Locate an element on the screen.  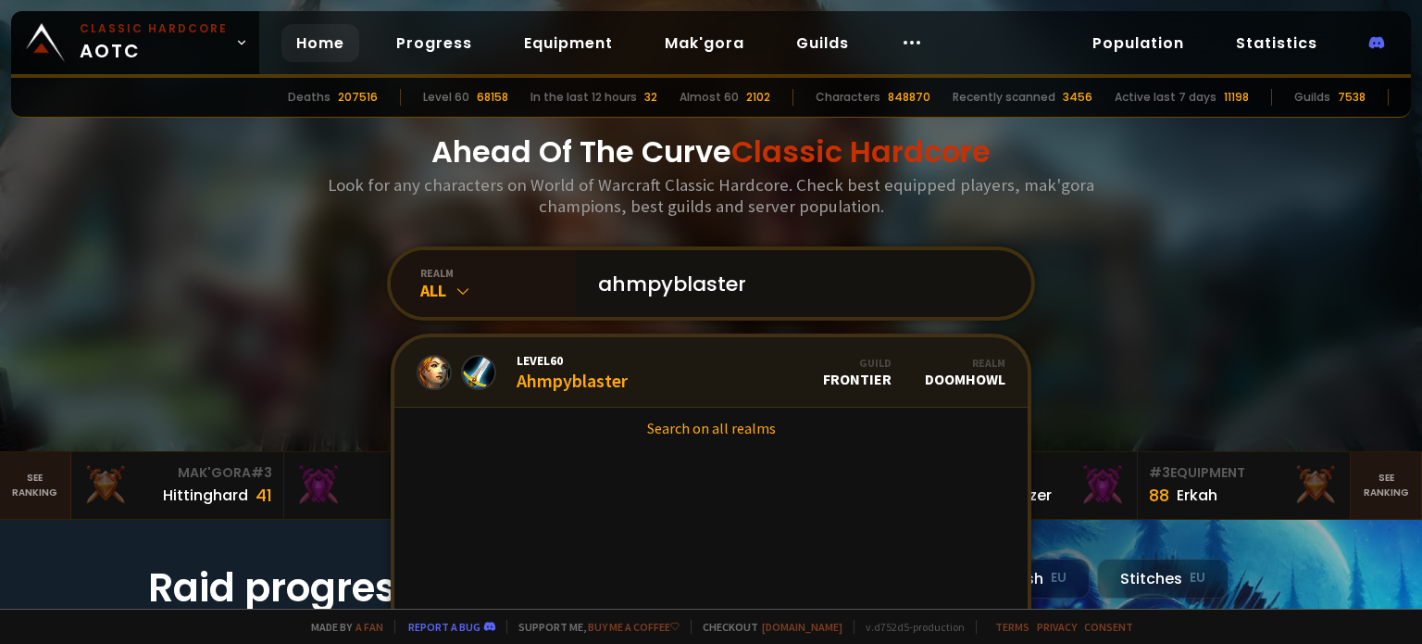
a: Buy me a coffee is located at coordinates (633, 626).